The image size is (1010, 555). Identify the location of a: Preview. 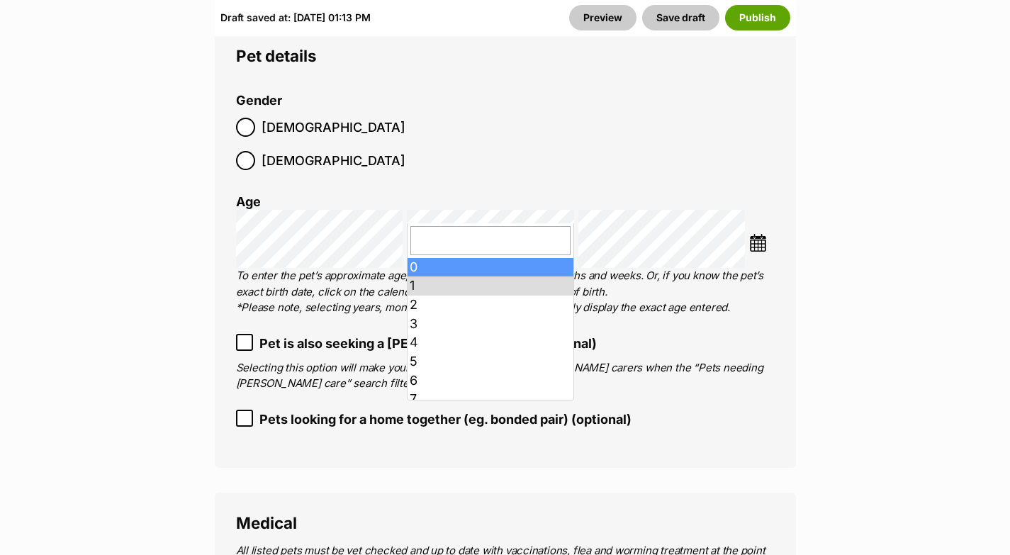
(602, 18).